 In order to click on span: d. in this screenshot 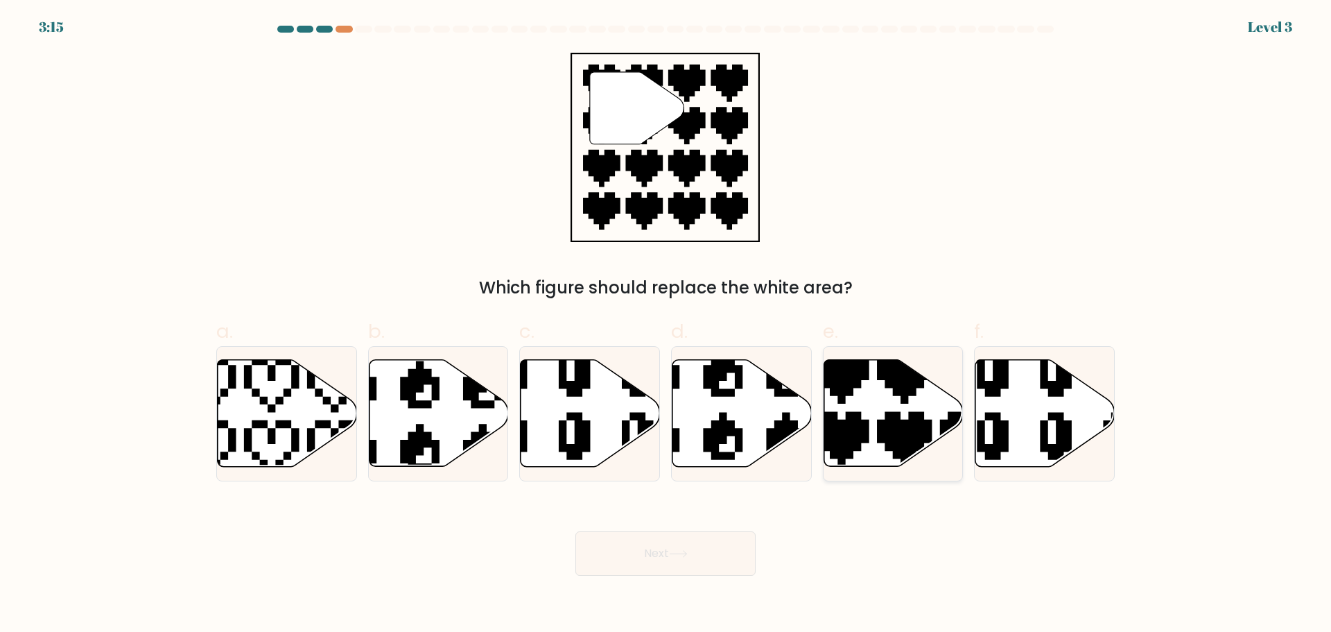, I will do `click(679, 331)`.